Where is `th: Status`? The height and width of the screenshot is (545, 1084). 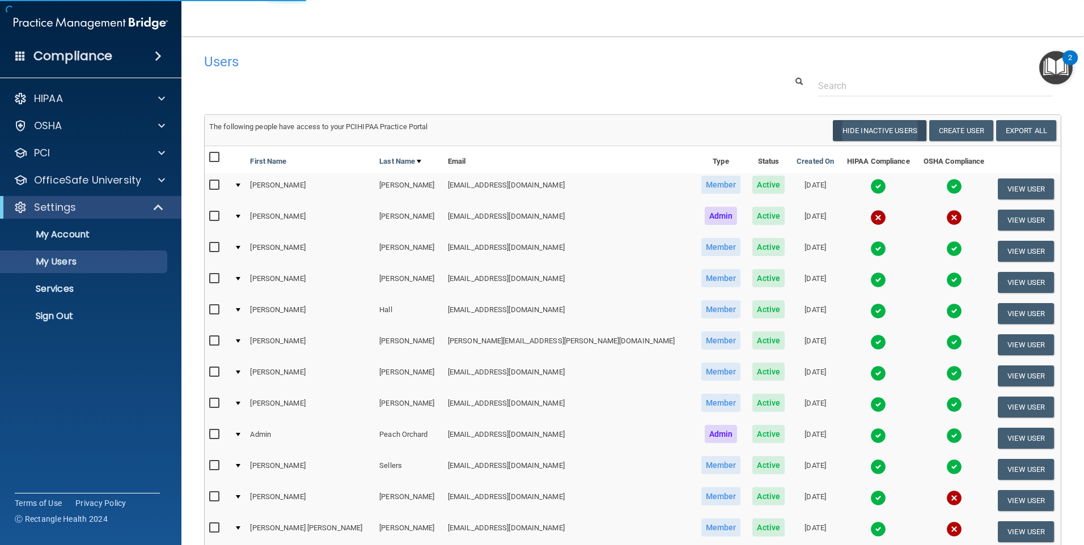 th: Status is located at coordinates (768, 160).